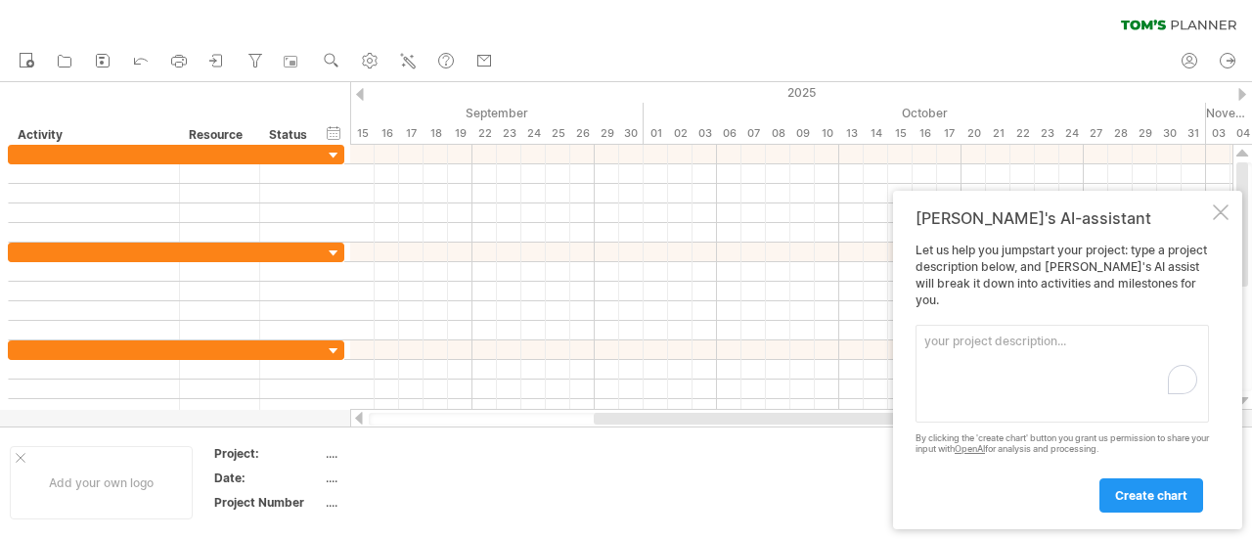 This screenshot has height=539, width=1252. I want to click on div: Project:, so click(268, 453).